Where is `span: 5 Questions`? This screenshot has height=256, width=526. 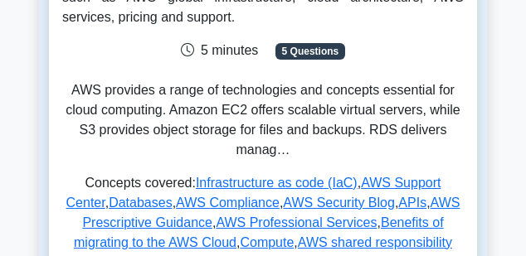 span: 5 Questions is located at coordinates (310, 51).